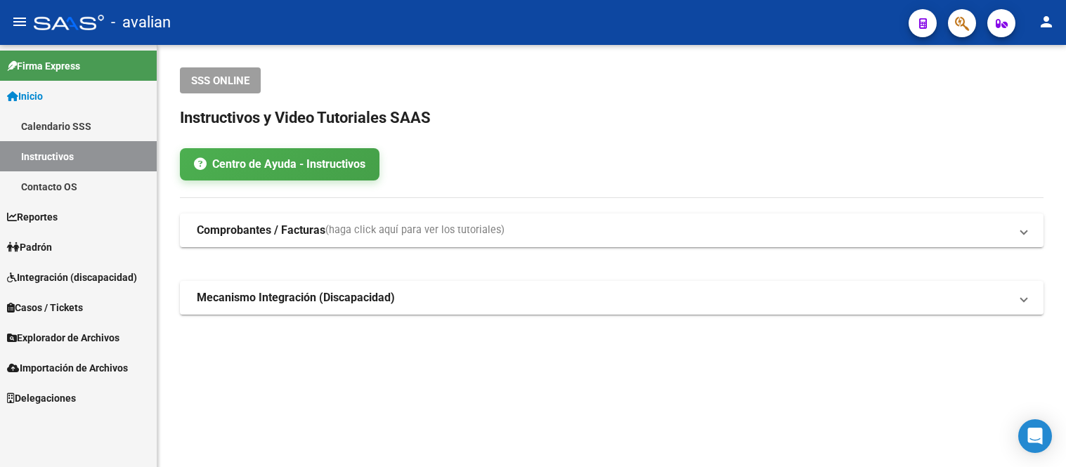 The image size is (1066, 467). I want to click on span: Inicio, so click(25, 96).